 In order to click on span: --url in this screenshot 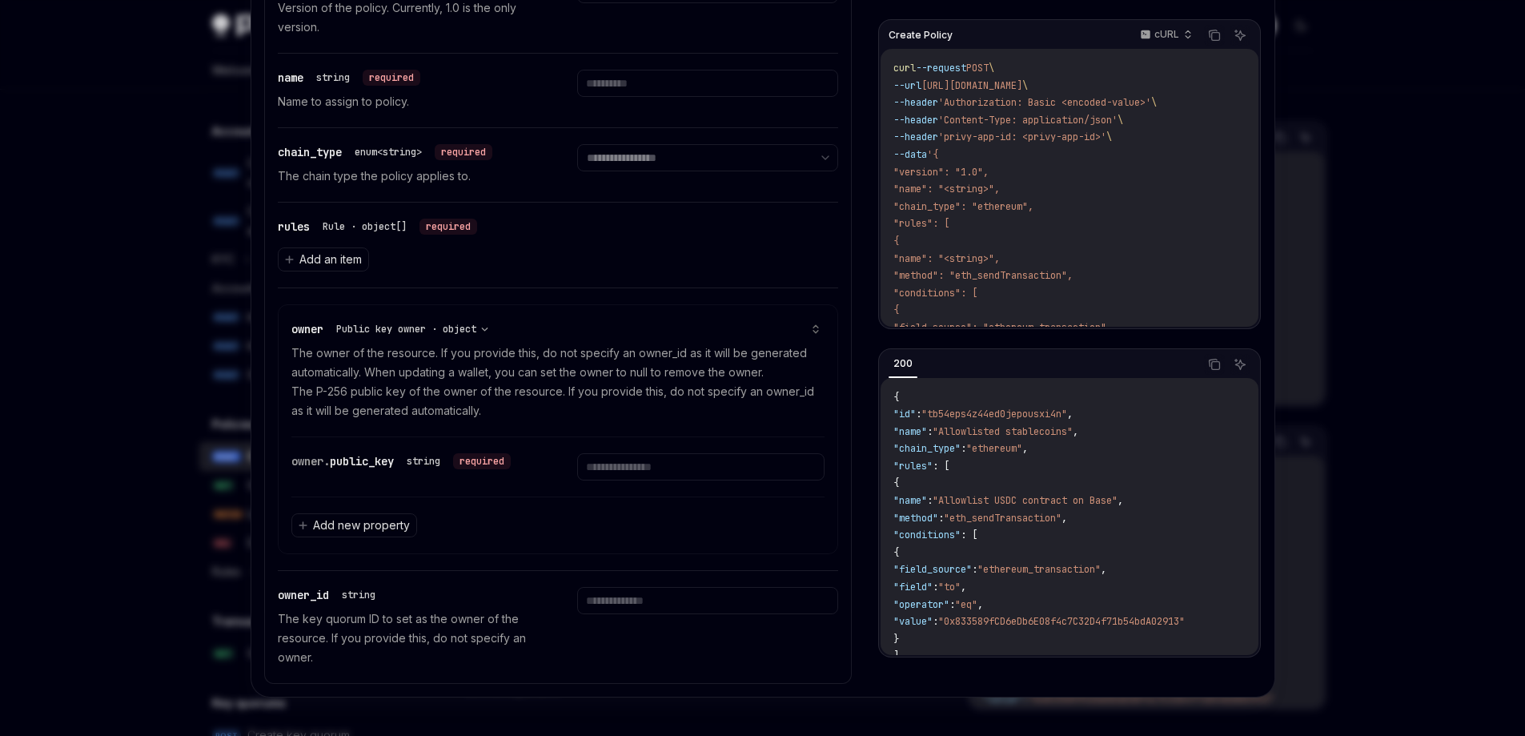, I will do `click(907, 86)`.